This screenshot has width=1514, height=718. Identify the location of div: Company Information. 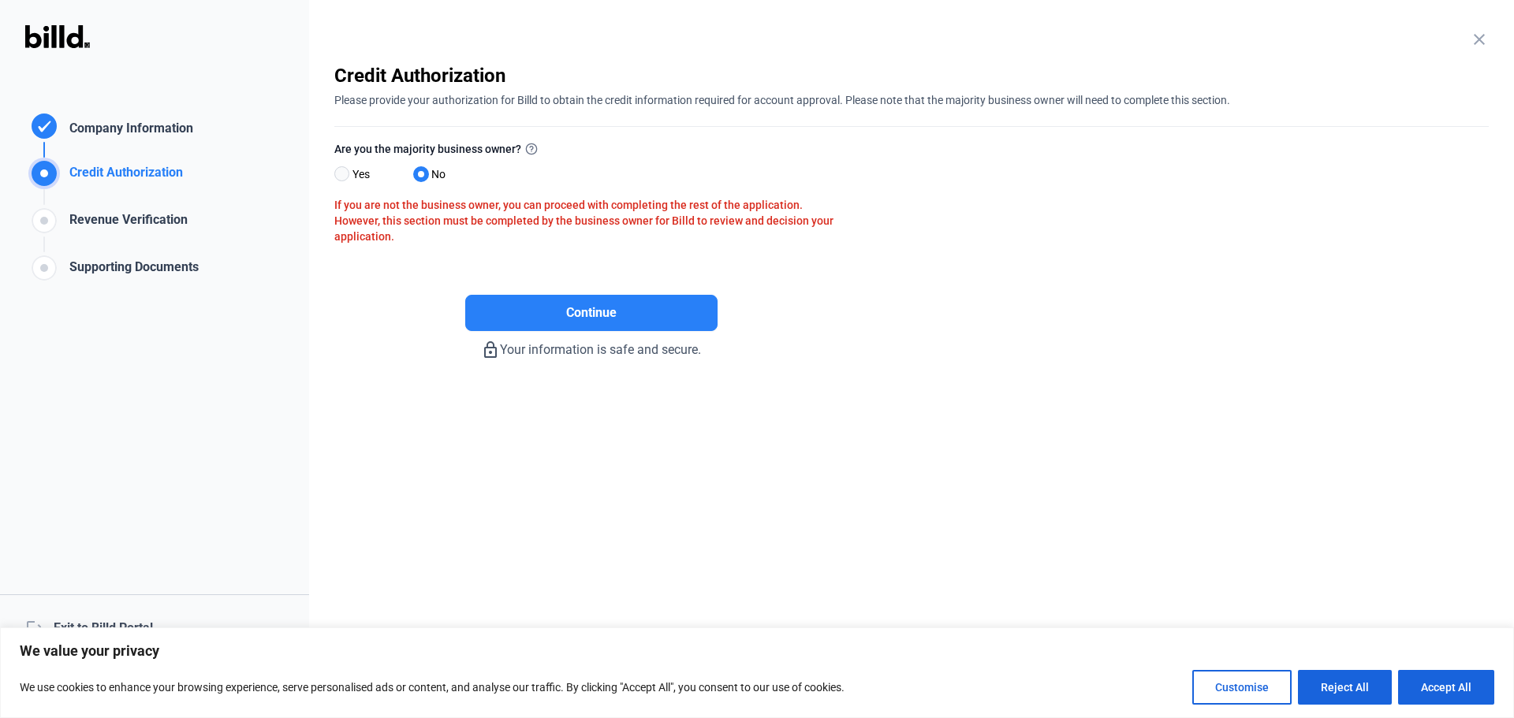
(128, 130).